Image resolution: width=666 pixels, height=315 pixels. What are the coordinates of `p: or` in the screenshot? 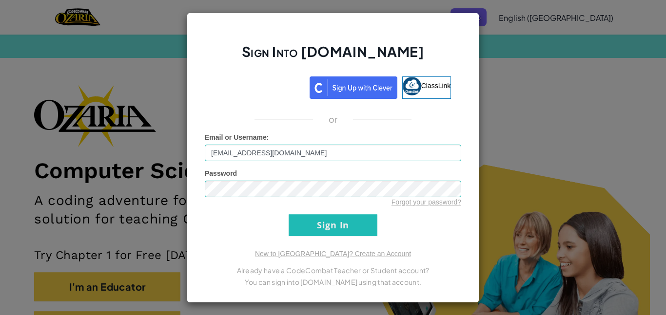 It's located at (333, 119).